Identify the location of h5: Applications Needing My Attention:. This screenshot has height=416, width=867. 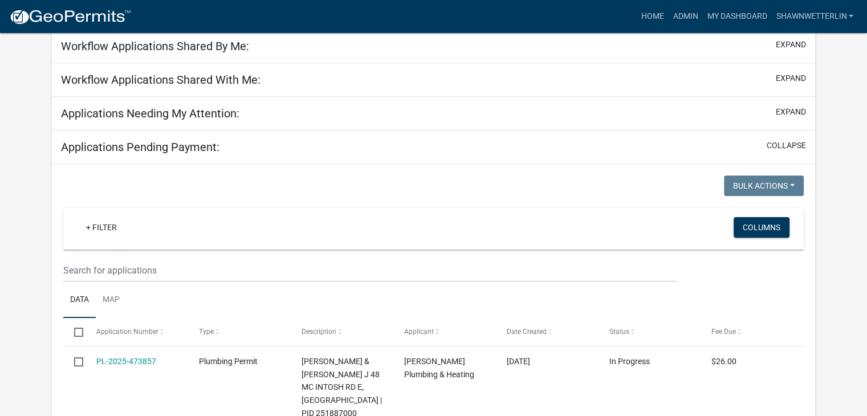
(150, 113).